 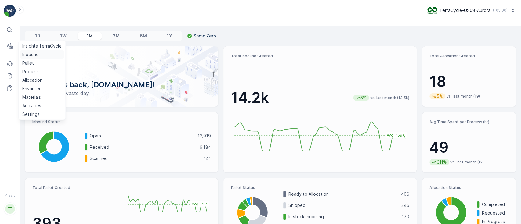 What do you see at coordinates (205, 147) in the screenshot?
I see `p: 6,184` at bounding box center [205, 147].